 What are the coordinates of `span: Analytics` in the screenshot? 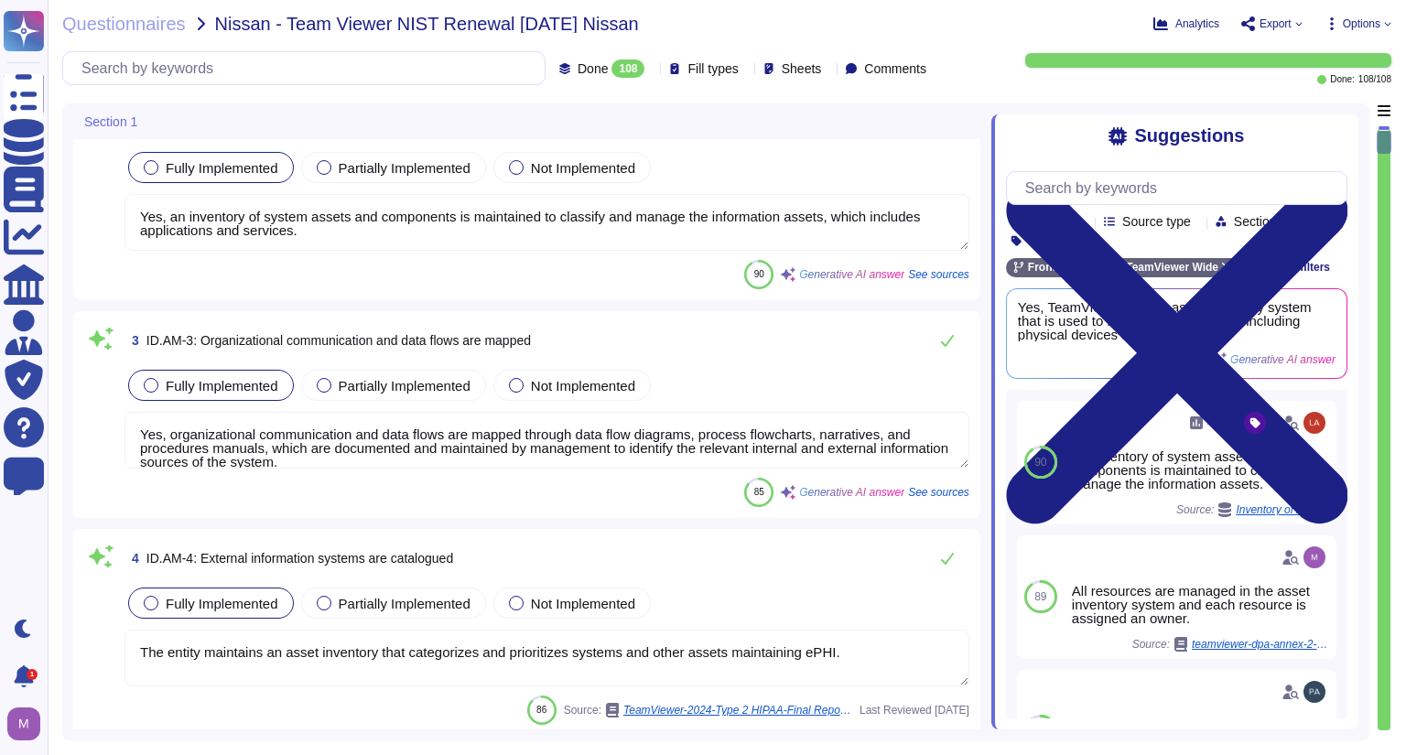 It's located at (1197, 24).